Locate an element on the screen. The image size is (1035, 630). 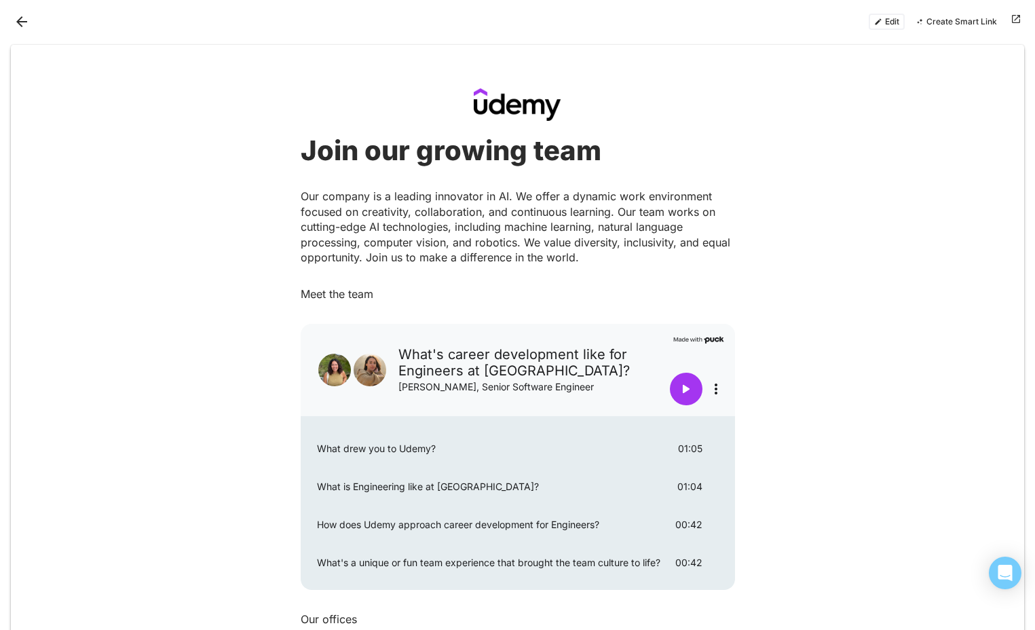
button: Play is located at coordinates (686, 389).